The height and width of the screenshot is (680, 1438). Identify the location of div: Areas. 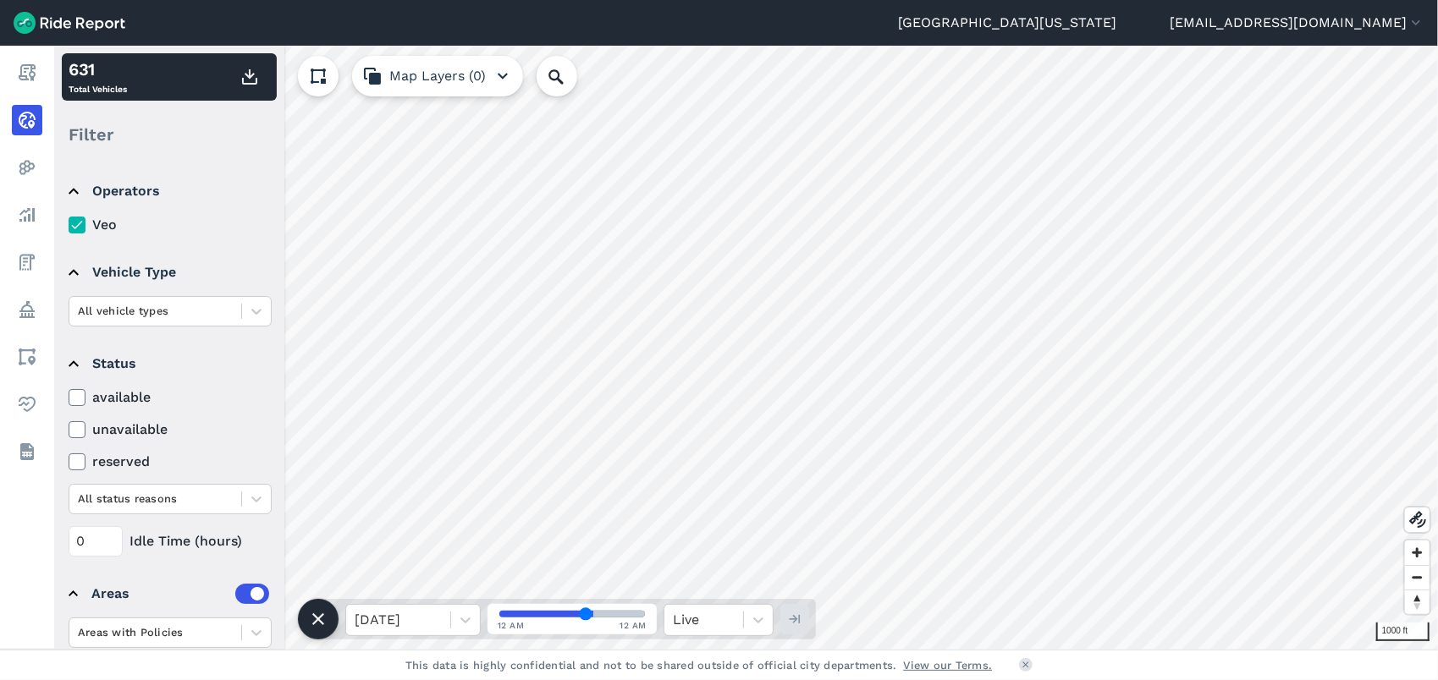
(180, 594).